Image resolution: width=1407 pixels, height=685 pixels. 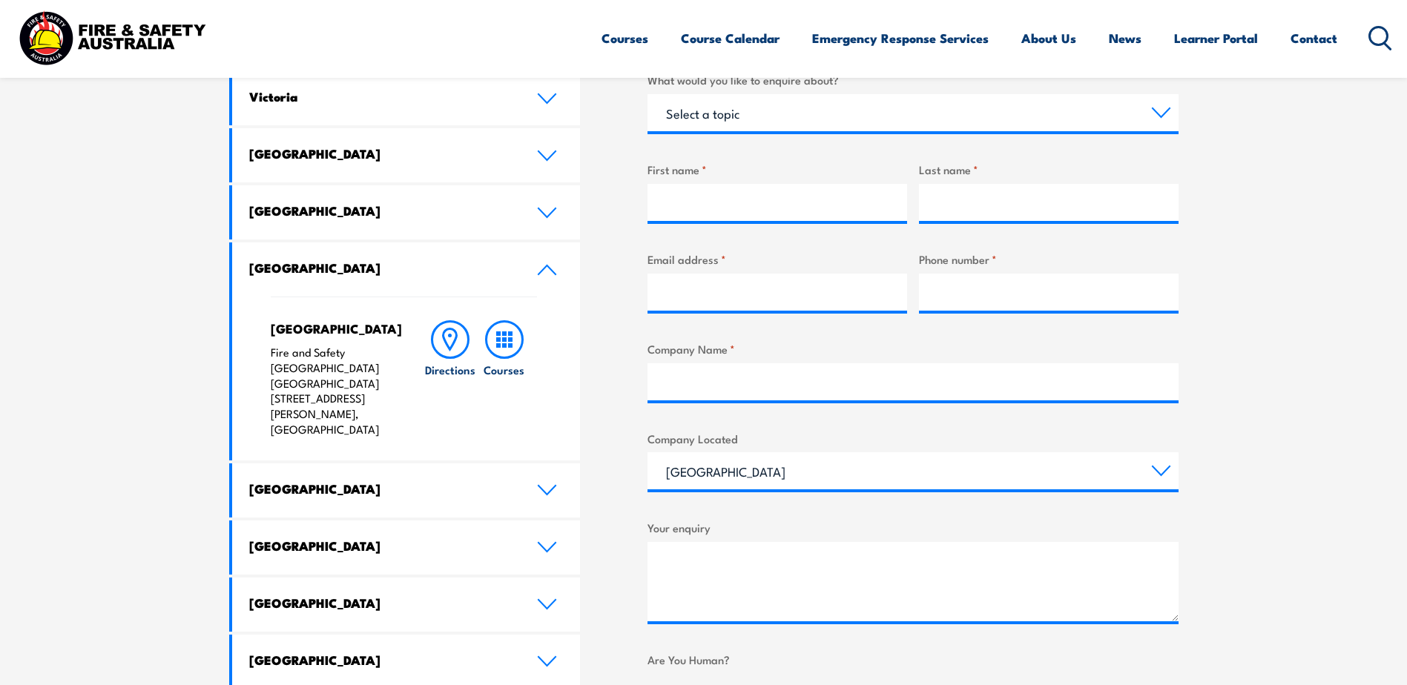 What do you see at coordinates (777, 169) in the screenshot?
I see `label: First name` at bounding box center [777, 169].